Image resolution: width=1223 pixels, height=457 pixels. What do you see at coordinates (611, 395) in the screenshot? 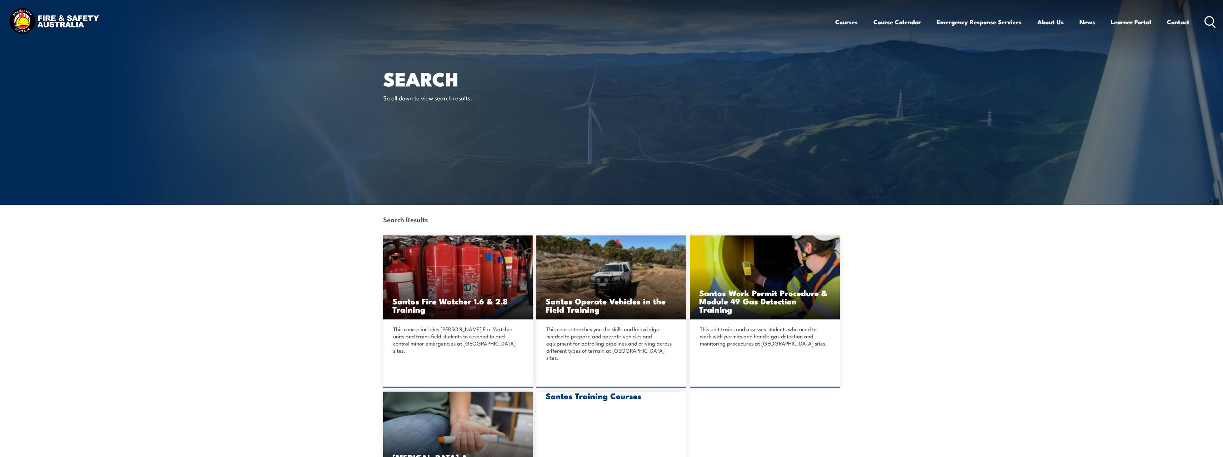
I see `h3: Santos Training Courses` at bounding box center [611, 395].